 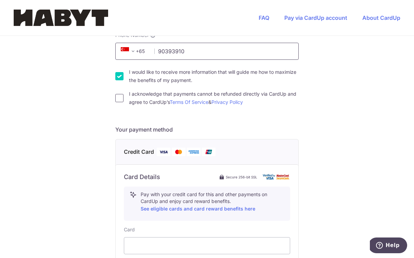 I want to click on a: Privacy Policy, so click(x=227, y=102).